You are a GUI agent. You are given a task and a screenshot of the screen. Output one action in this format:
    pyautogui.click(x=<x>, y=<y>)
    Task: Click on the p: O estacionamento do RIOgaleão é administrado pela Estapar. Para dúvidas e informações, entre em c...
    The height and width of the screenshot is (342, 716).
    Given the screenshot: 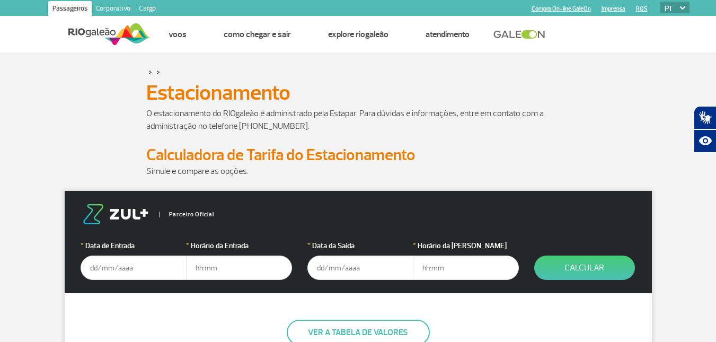 What is the action you would take?
    pyautogui.click(x=359, y=120)
    